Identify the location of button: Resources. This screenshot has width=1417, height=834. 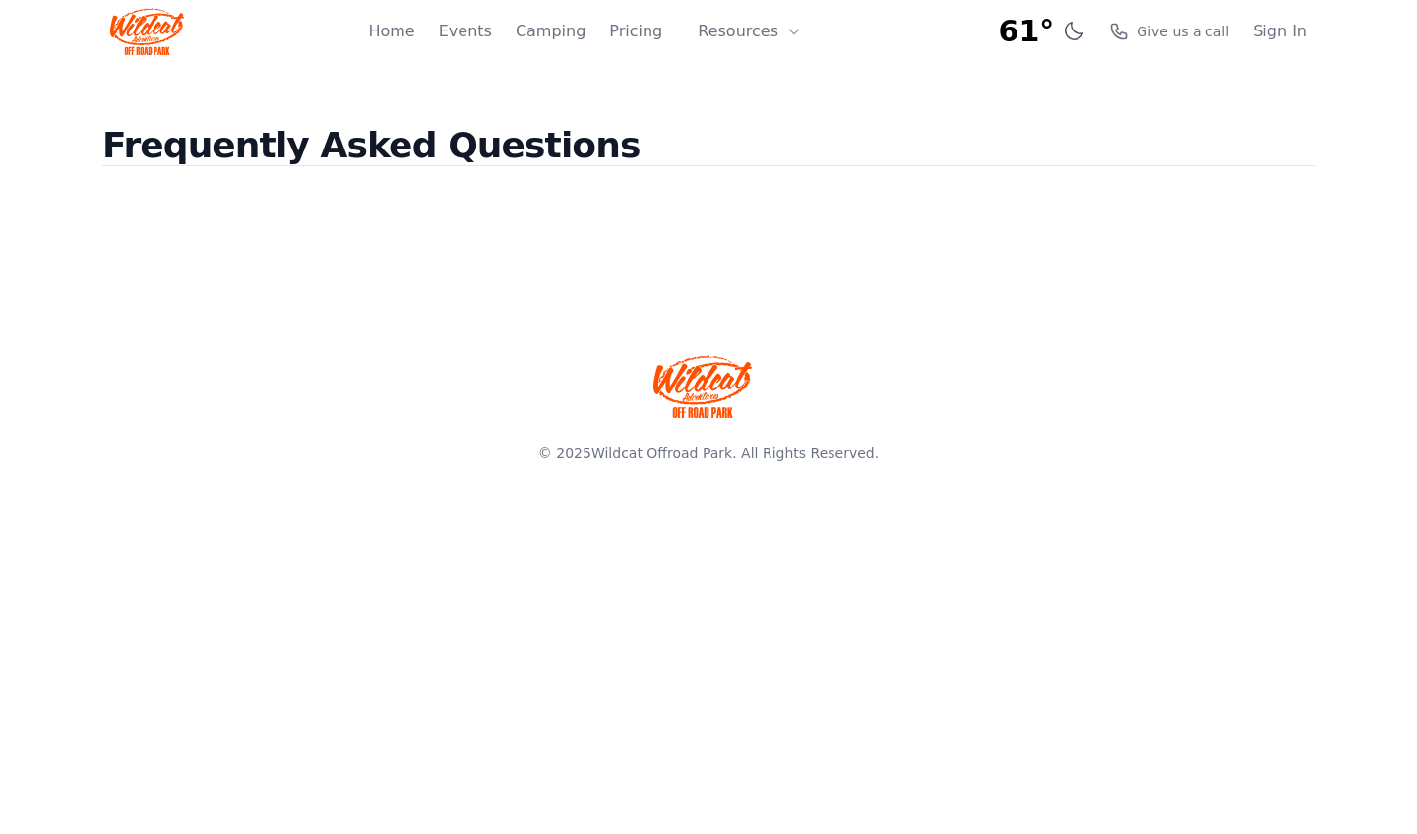
(750, 31).